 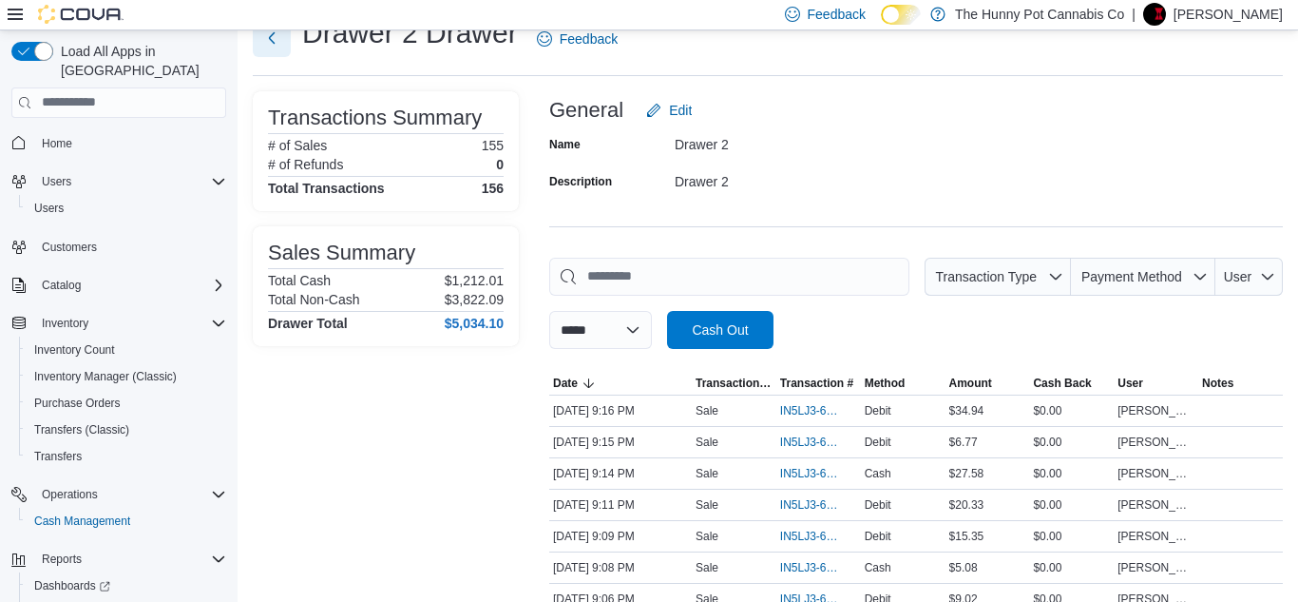 What do you see at coordinates (77, 403) in the screenshot?
I see `span: Purchase Orders` at bounding box center [77, 403].